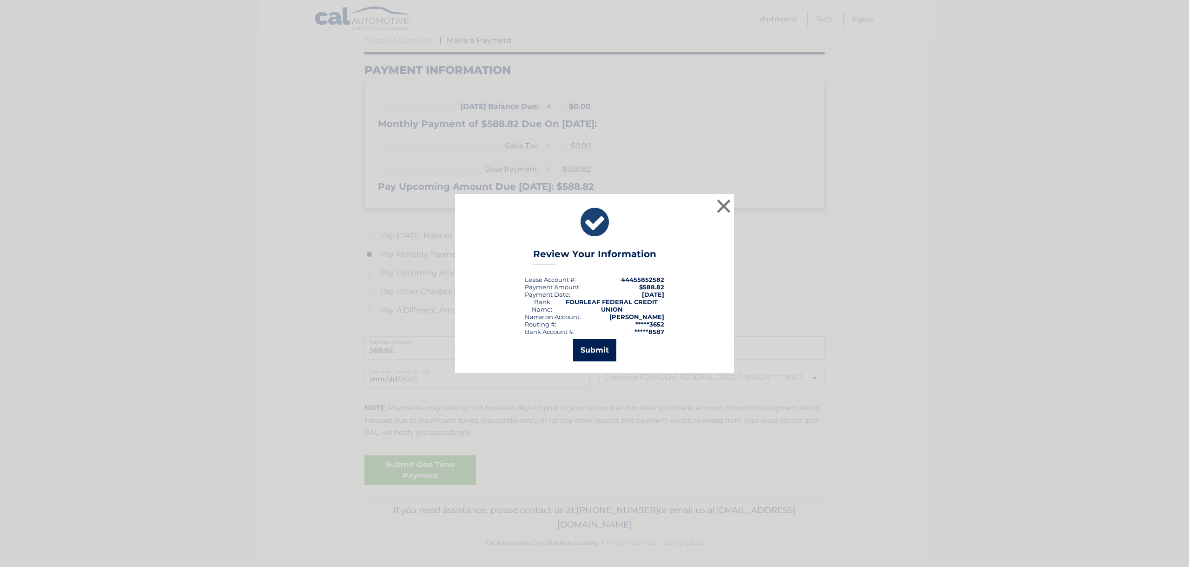 This screenshot has width=1189, height=567. I want to click on span: $588.82, so click(652, 287).